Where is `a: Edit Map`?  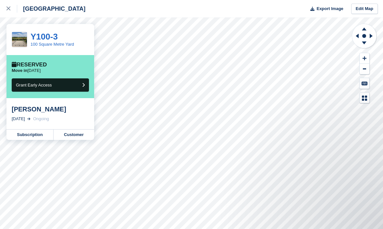
a: Edit Map is located at coordinates (364, 9).